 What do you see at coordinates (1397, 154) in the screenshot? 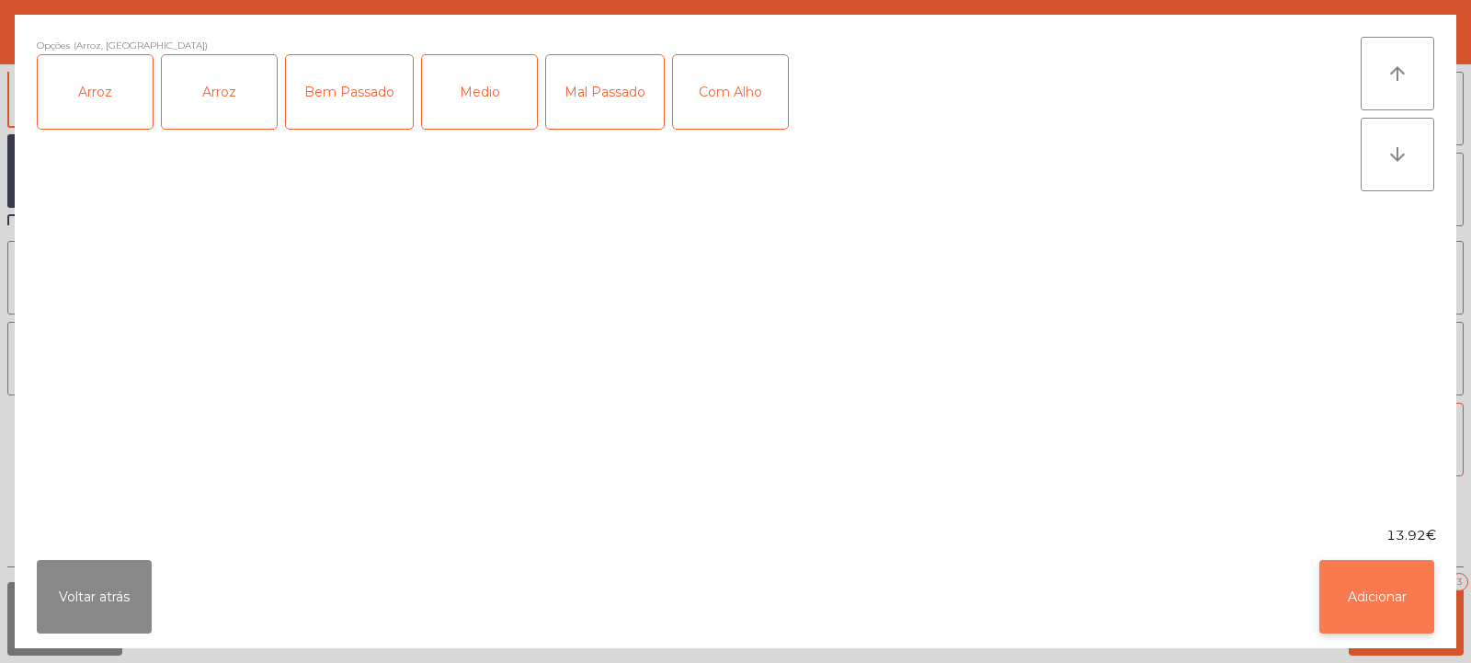
I see `i: arrow_downward` at bounding box center [1397, 154].